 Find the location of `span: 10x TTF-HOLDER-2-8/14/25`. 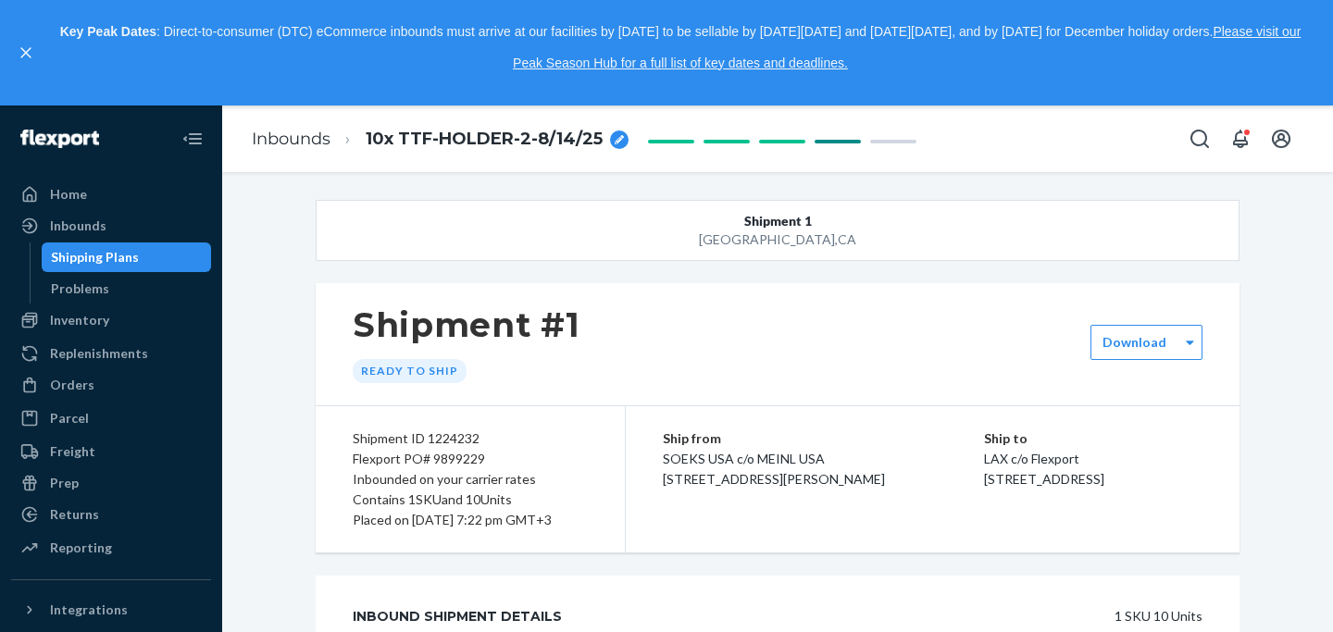

span: 10x TTF-HOLDER-2-8/14/25 is located at coordinates (484, 140).